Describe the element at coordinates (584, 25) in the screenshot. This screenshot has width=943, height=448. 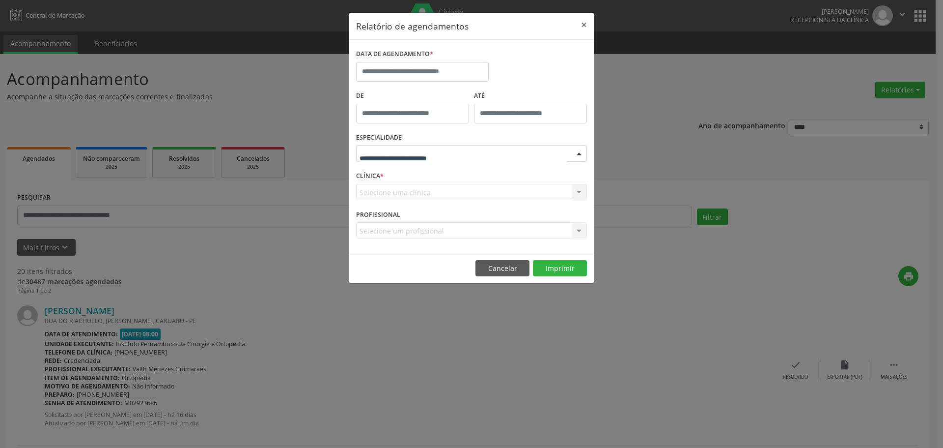
I see `button: Close` at that location.